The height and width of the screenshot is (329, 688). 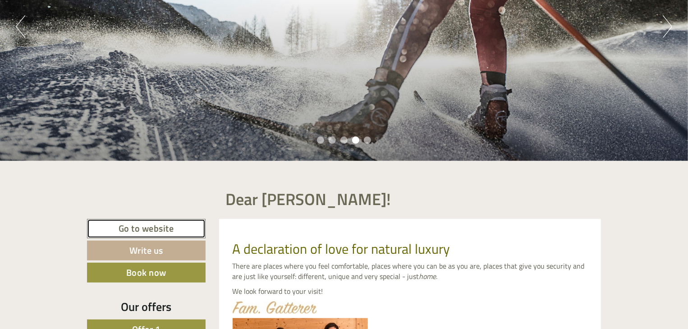 What do you see at coordinates (146, 307) in the screenshot?
I see `div: Our offers` at bounding box center [146, 307].